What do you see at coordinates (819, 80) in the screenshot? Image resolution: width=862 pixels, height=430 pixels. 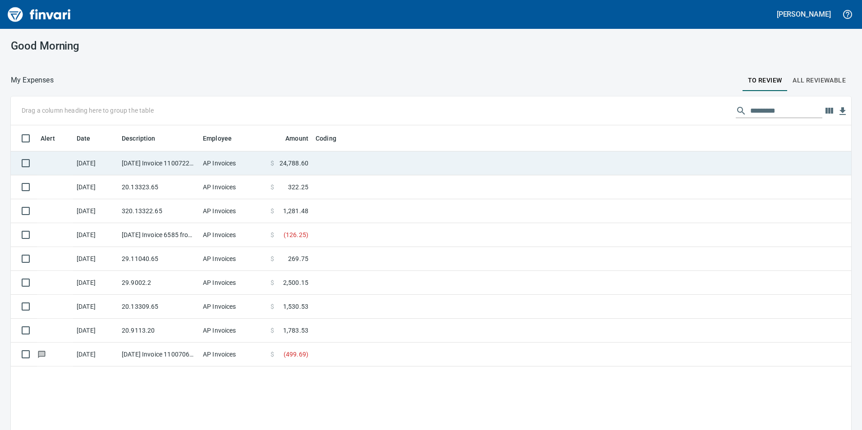 I see `span: All Reviewable` at bounding box center [819, 80].